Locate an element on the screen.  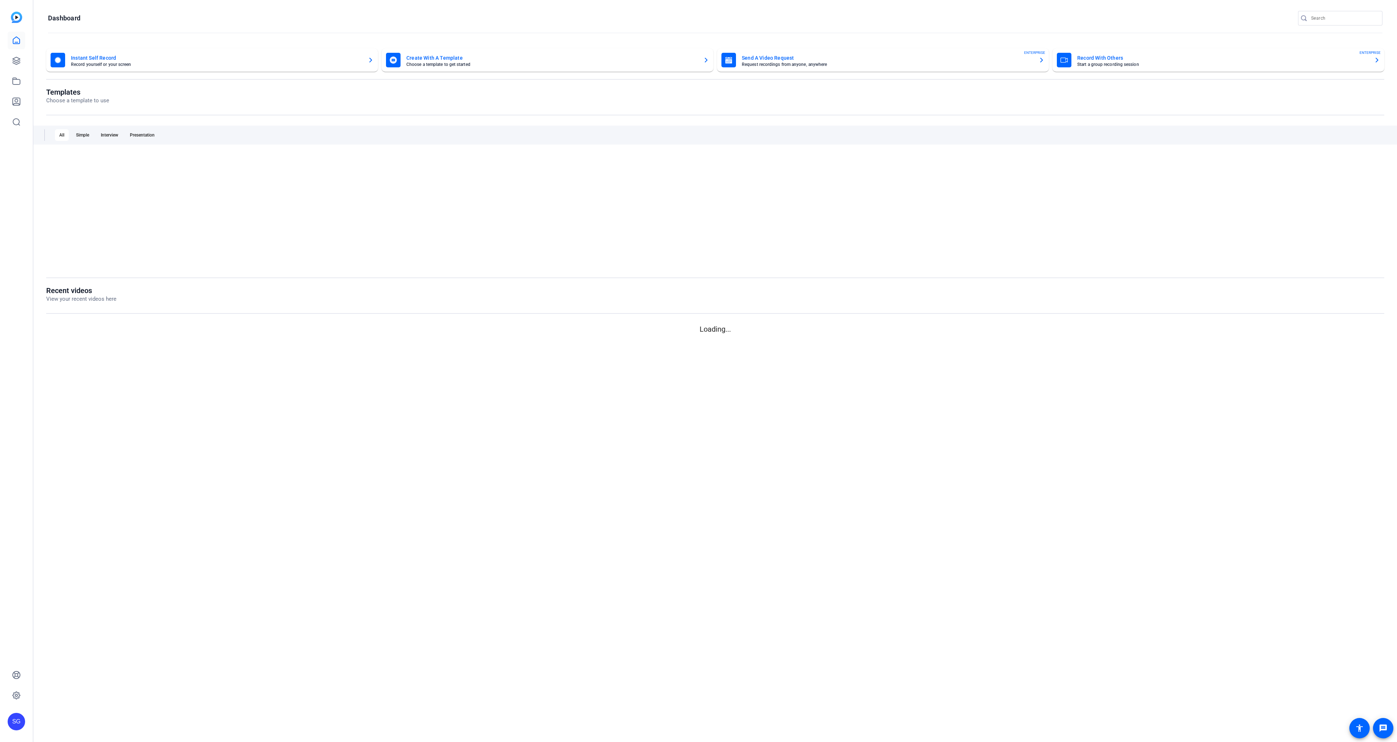
div: Interview is located at coordinates (110, 135).